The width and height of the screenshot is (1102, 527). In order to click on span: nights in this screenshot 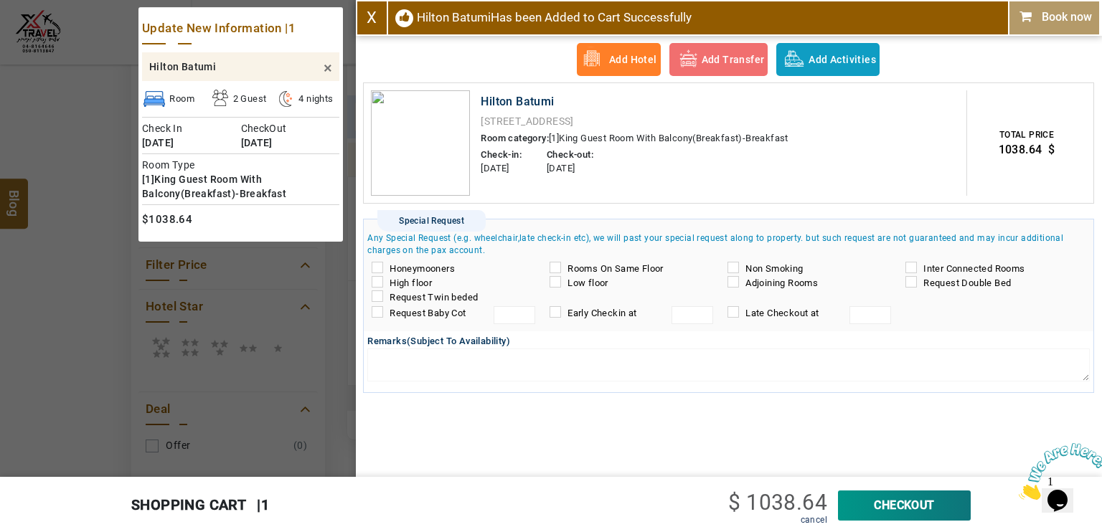, I will do `click(319, 99)`.